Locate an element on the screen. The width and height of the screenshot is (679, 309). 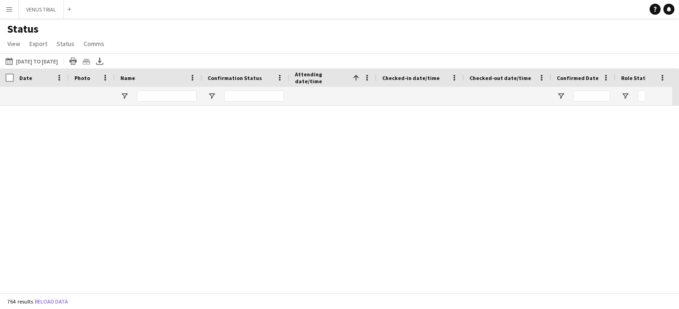
span: Name is located at coordinates (128, 78).